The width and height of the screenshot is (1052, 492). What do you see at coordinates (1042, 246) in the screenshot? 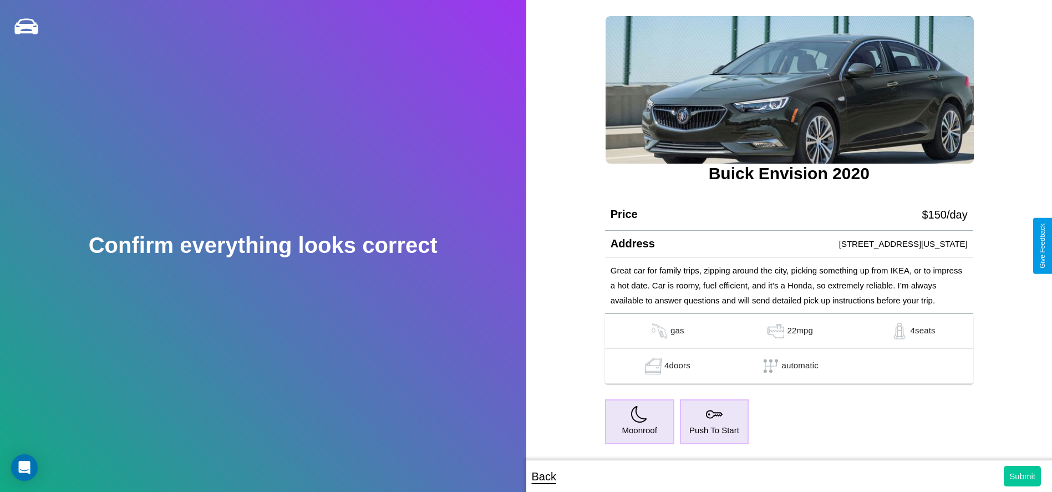
I see `div: Give Feedback` at bounding box center [1042, 246].